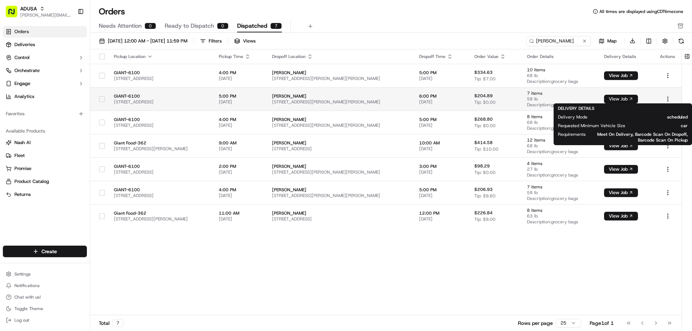 The height and width of the screenshot is (331, 692). Describe the element at coordinates (573, 117) in the screenshot. I see `span: Delivery Mode` at that location.